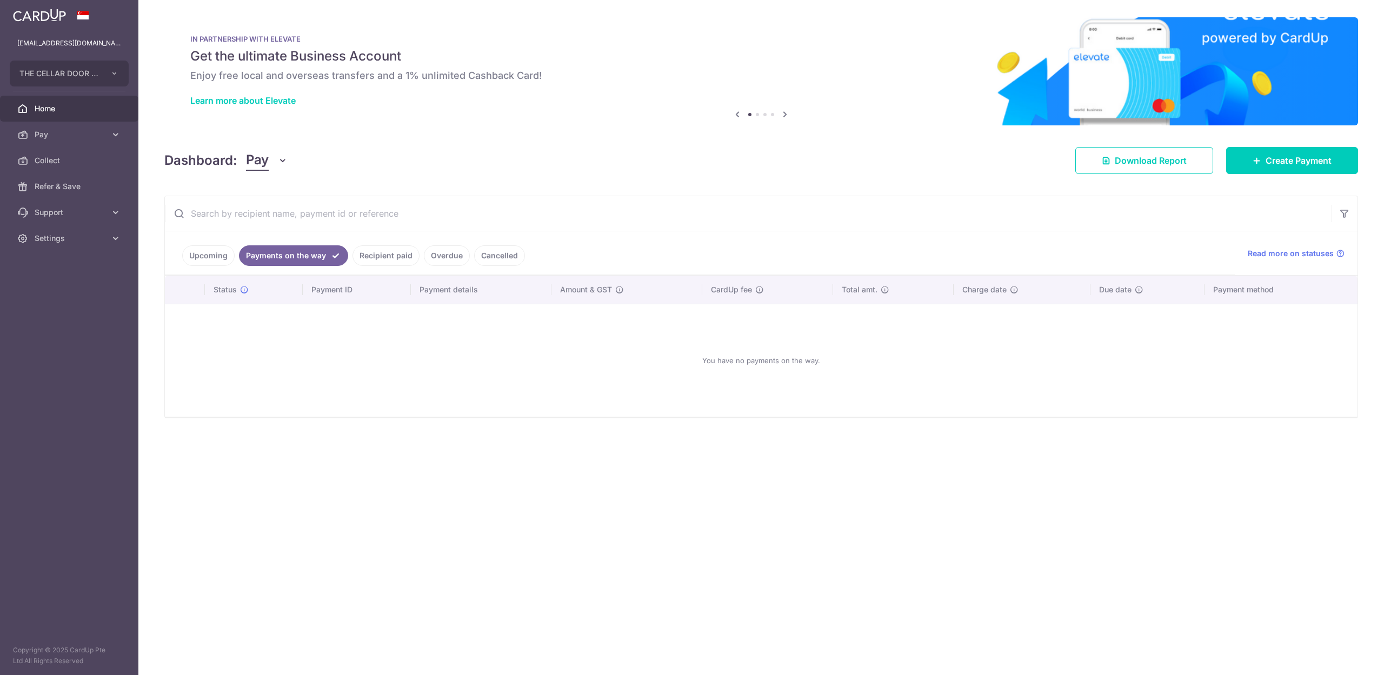 This screenshot has width=1384, height=675. What do you see at coordinates (39, 15) in the screenshot?
I see `img: CardUp` at bounding box center [39, 15].